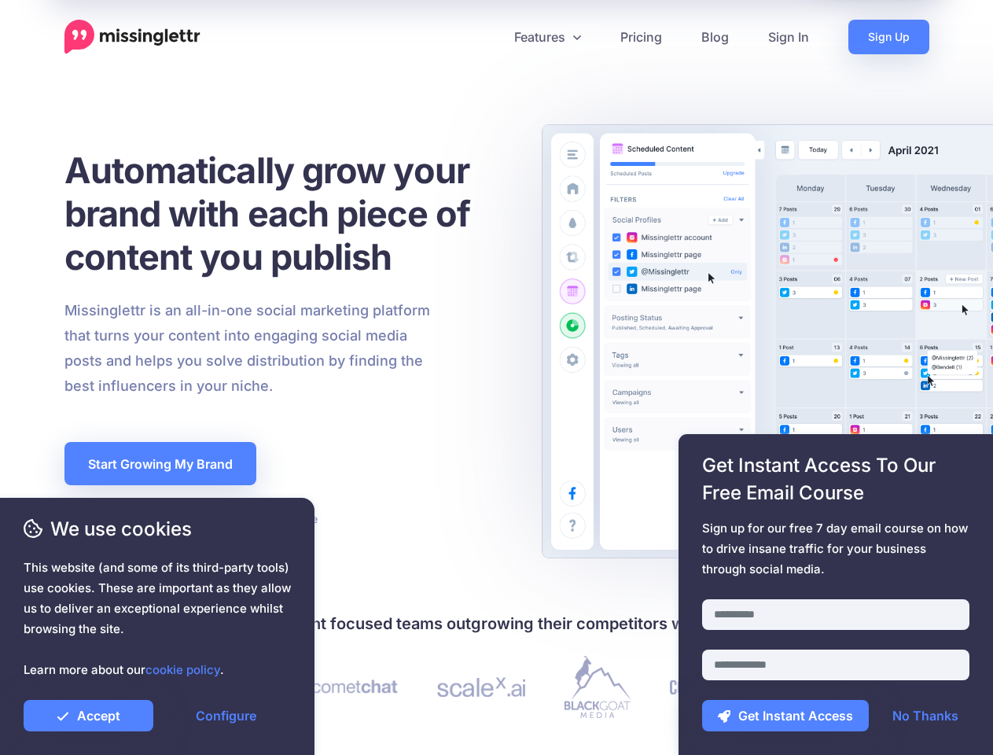  What do you see at coordinates (248, 348) in the screenshot?
I see `p: Missinglettr is an all-in-one social marketing platform that turns your content into engaging soc...` at bounding box center [248, 348].